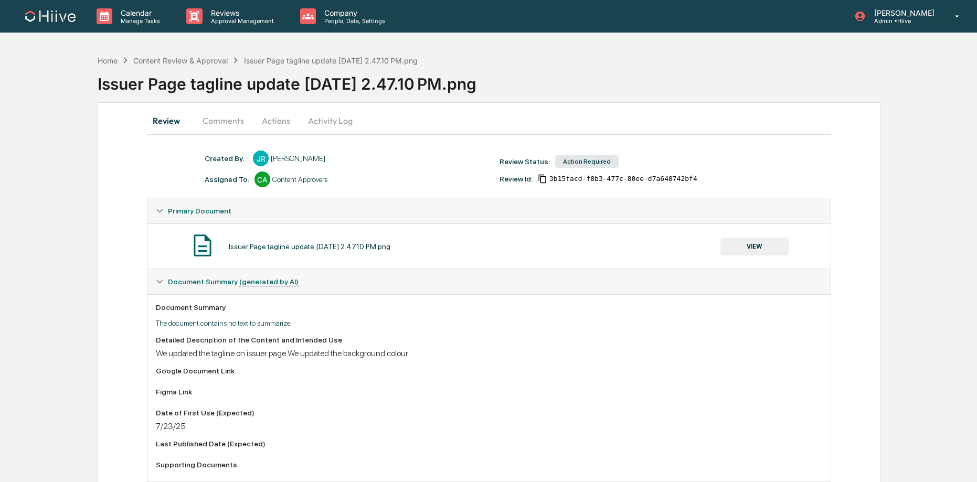 Image resolution: width=977 pixels, height=482 pixels. I want to click on span: Primary Document, so click(199, 211).